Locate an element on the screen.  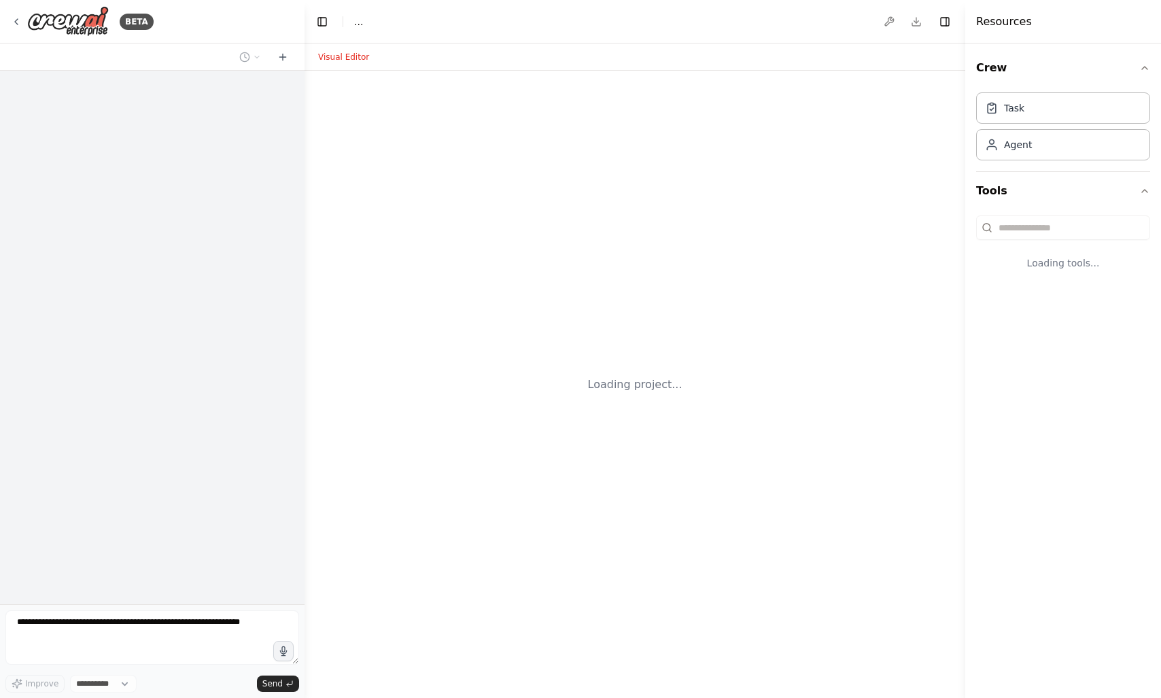
div: BETA is located at coordinates (137, 22).